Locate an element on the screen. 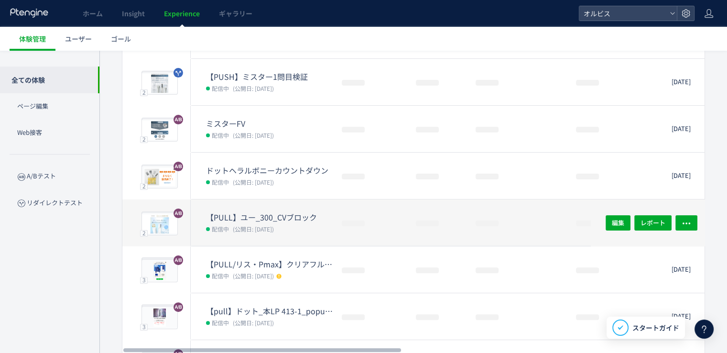  span: レポート is located at coordinates (653, 222).